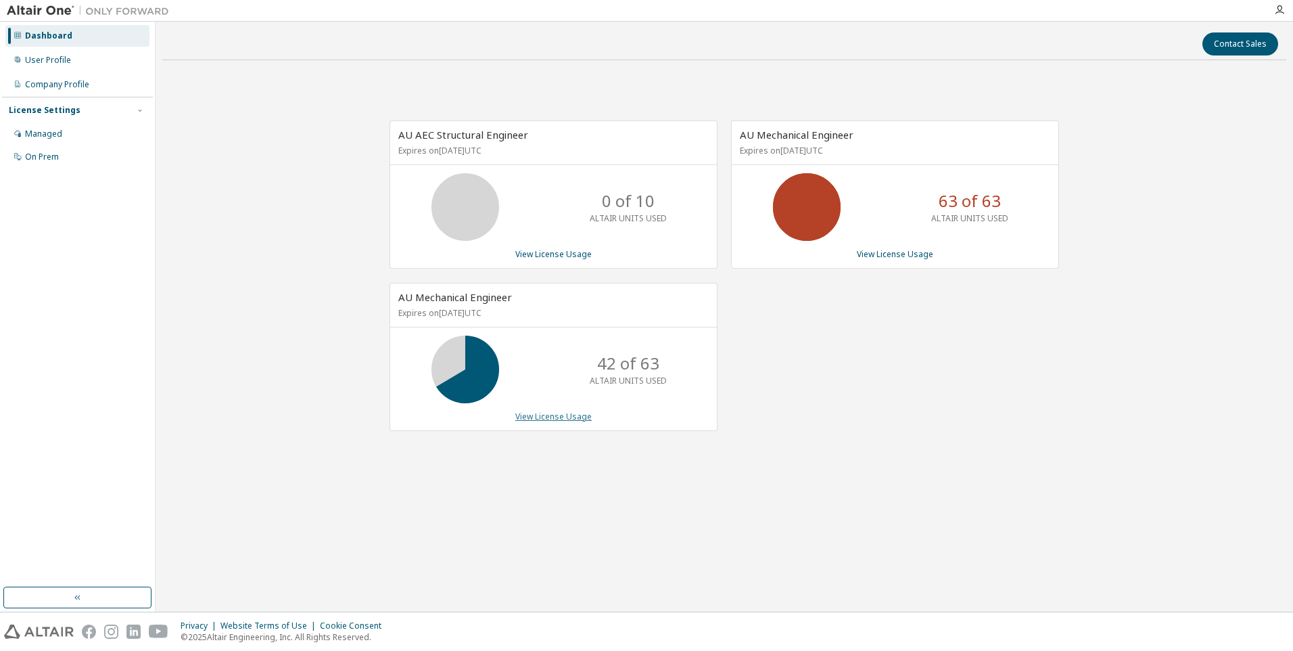 This screenshot has width=1293, height=651. I want to click on div: On Prem, so click(42, 157).